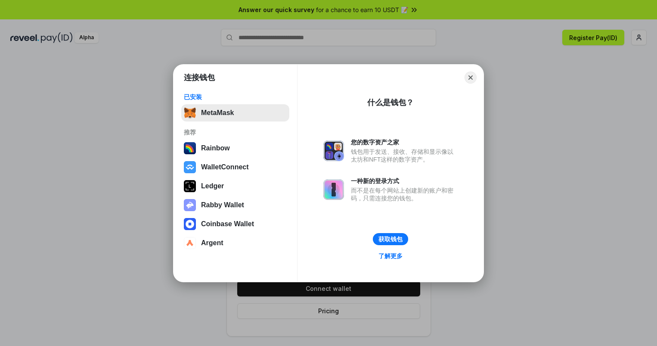 The height and width of the screenshot is (346, 657). What do you see at coordinates (235, 148) in the screenshot?
I see `button: Rainbow` at bounding box center [235, 148].